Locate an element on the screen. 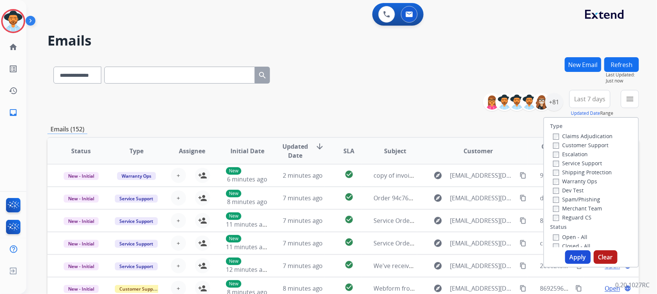  span: Customer Support is located at coordinates (139, 289).